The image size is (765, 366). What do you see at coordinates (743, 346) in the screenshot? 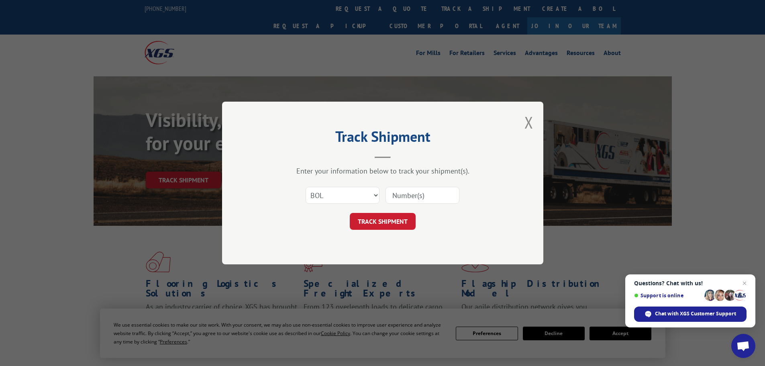
I see `div: Open chat` at bounding box center [743, 346].